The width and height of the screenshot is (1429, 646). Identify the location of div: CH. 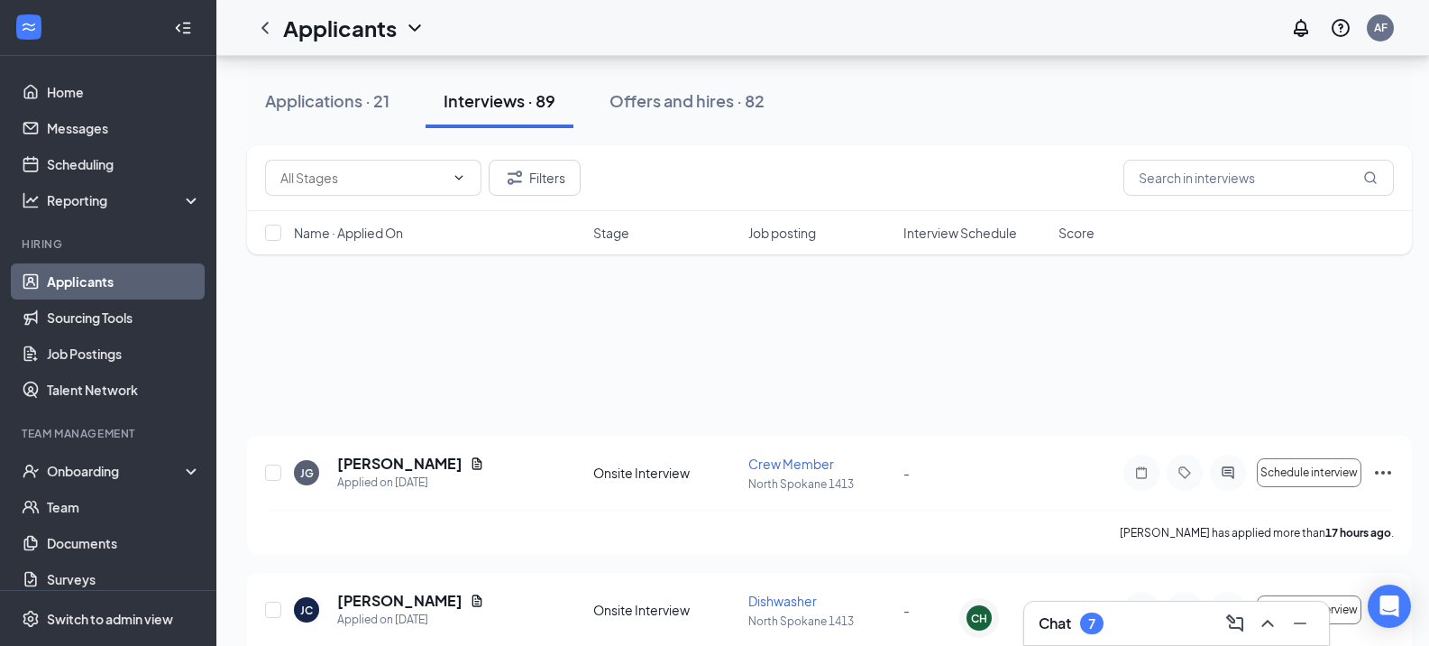
(979, 618).